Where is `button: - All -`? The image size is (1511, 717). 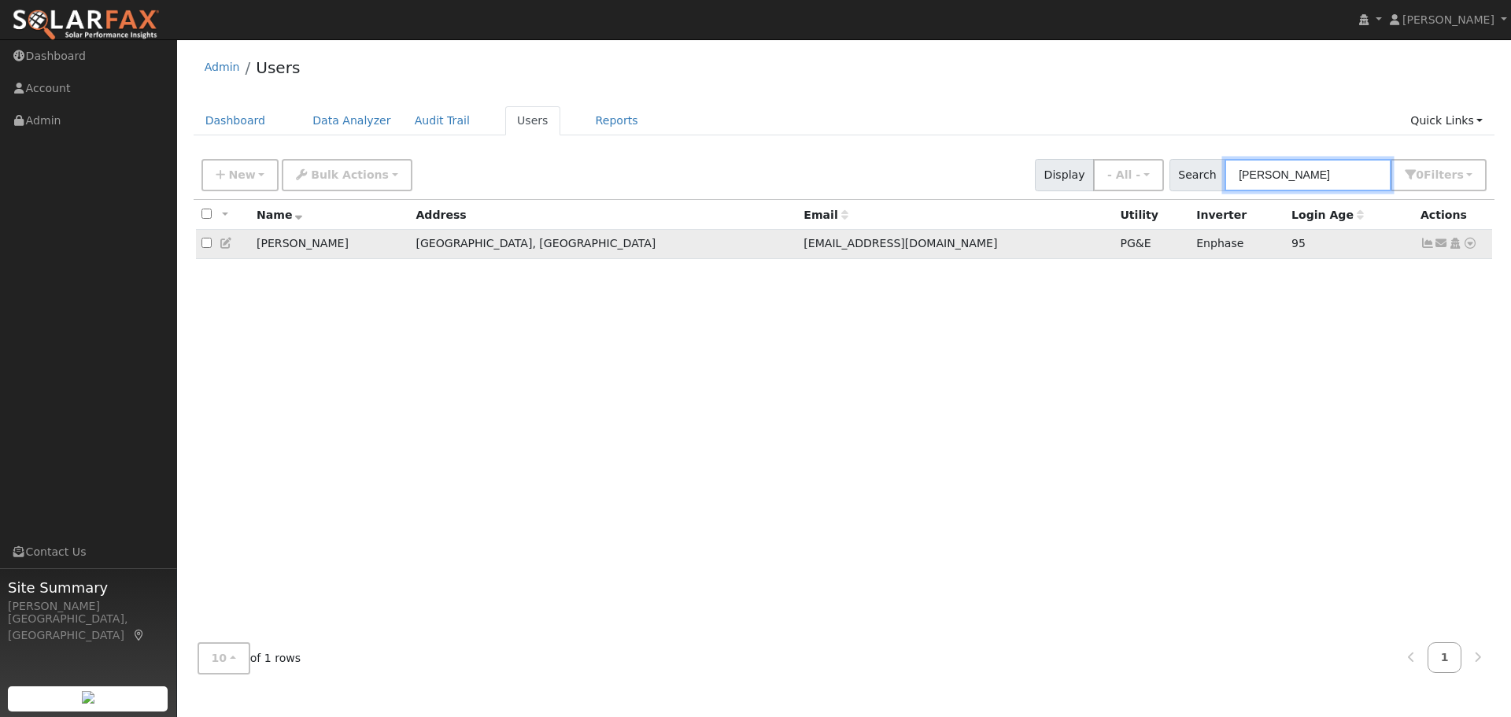
button: - All - is located at coordinates (1129, 175).